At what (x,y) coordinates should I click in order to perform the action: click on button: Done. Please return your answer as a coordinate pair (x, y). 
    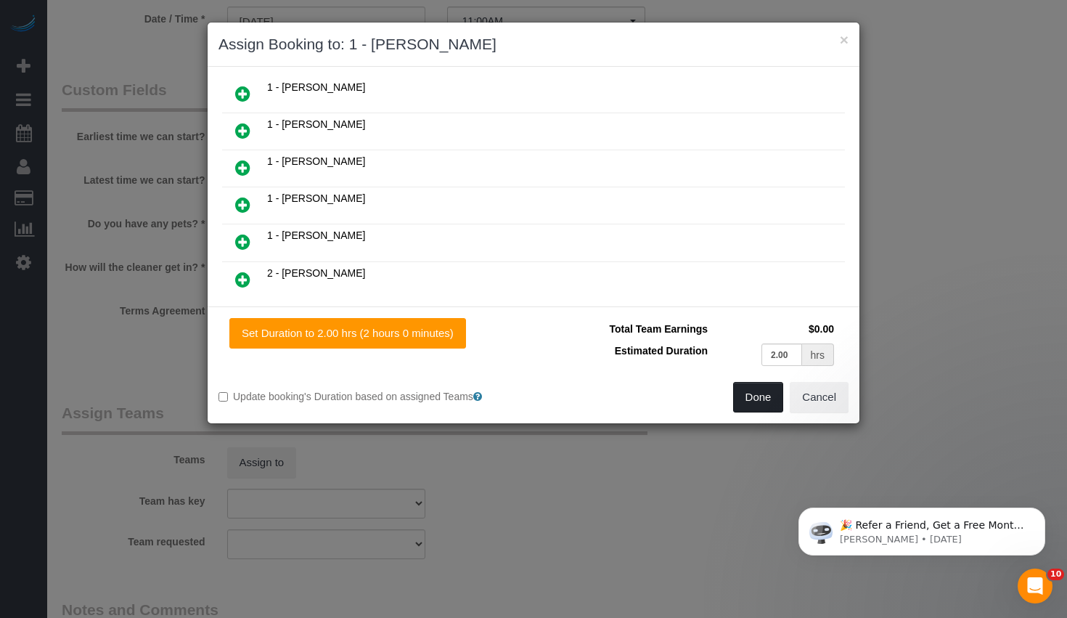
    Looking at the image, I should click on (758, 397).